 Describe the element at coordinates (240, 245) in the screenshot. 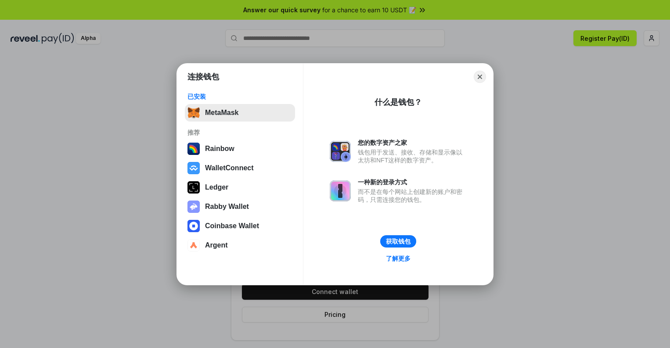

I see `button: Argent` at that location.